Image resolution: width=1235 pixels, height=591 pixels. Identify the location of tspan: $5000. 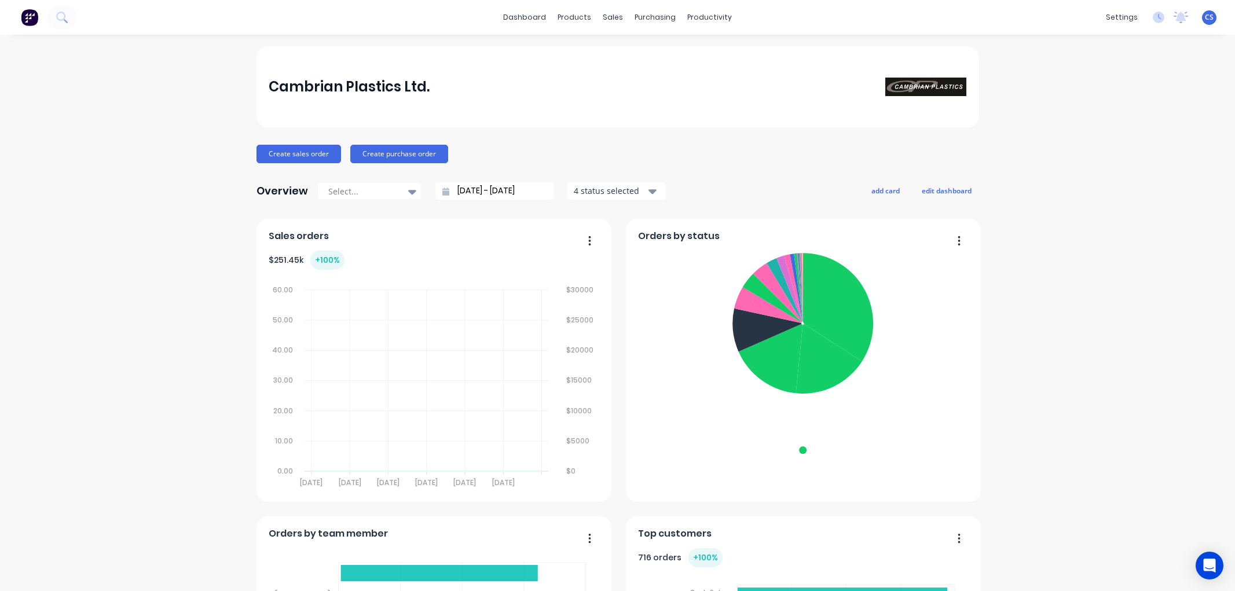
(579, 441).